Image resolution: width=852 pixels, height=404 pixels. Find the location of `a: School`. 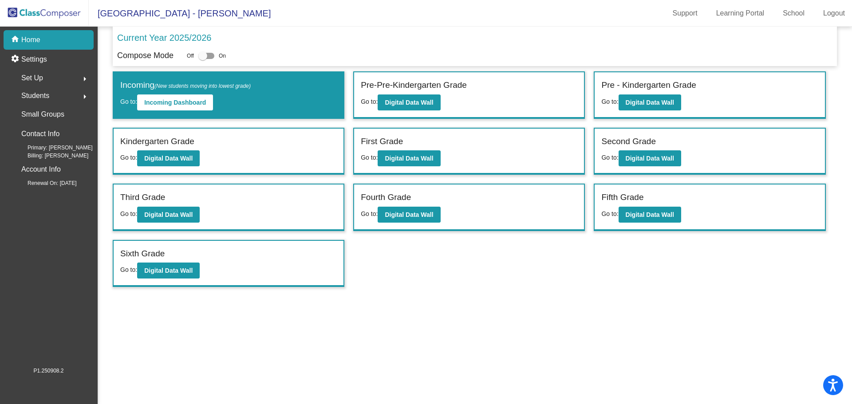

a: School is located at coordinates (794, 13).